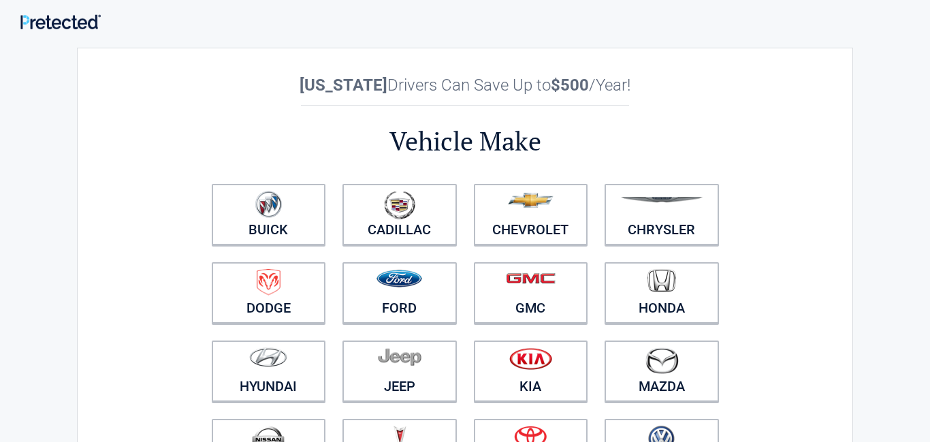 This screenshot has width=930, height=442. What do you see at coordinates (530, 200) in the screenshot?
I see `img: chevrolet` at bounding box center [530, 200].